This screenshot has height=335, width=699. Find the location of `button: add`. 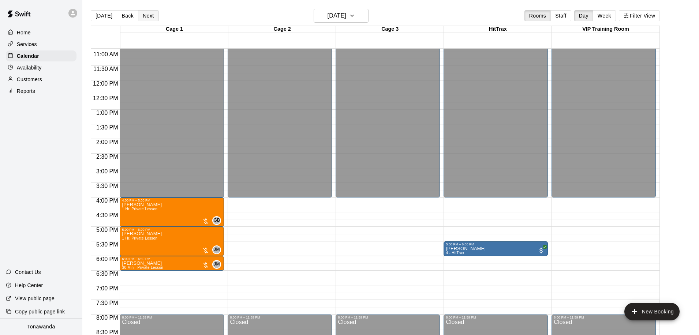

button: add is located at coordinates (652, 312).